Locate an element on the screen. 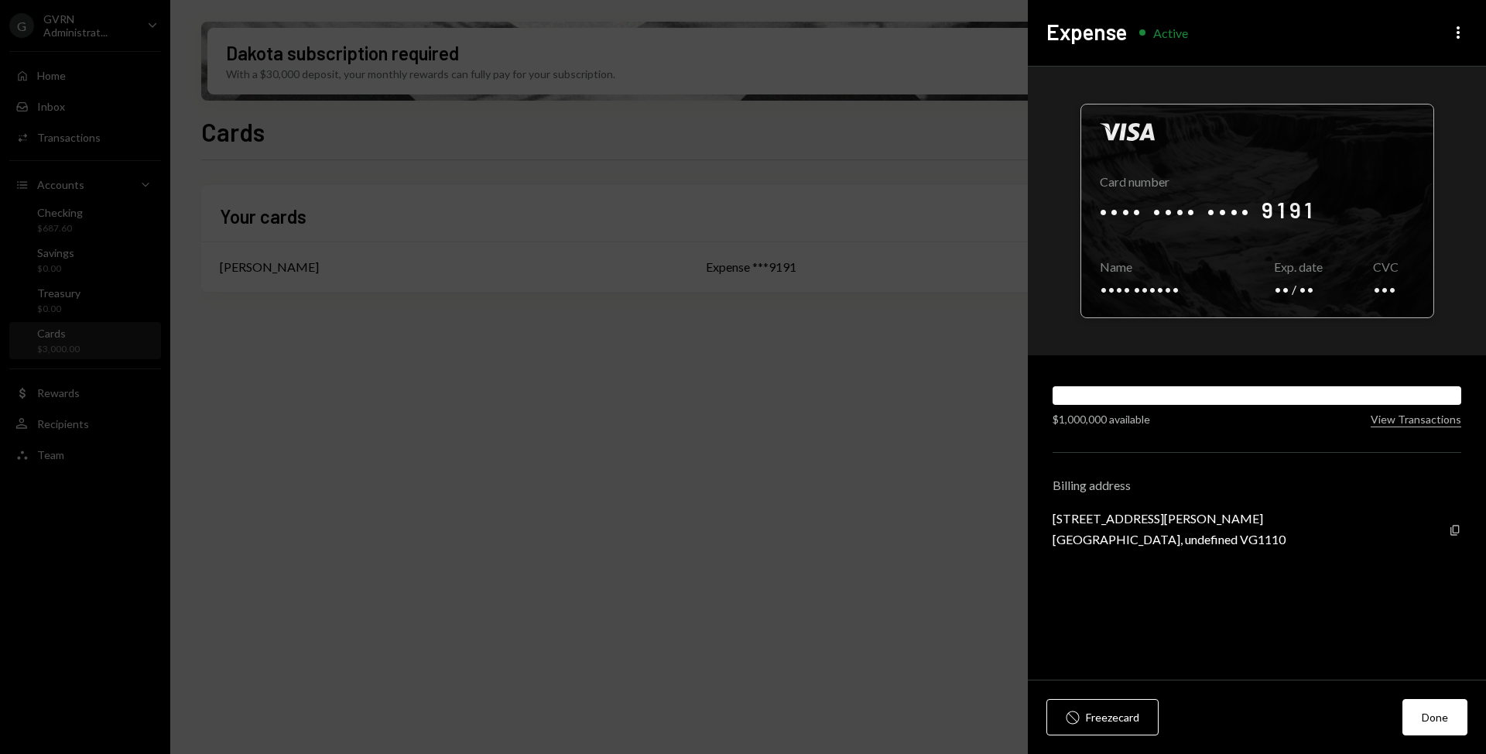 The image size is (1486, 754). div: Active is located at coordinates (1170, 33).